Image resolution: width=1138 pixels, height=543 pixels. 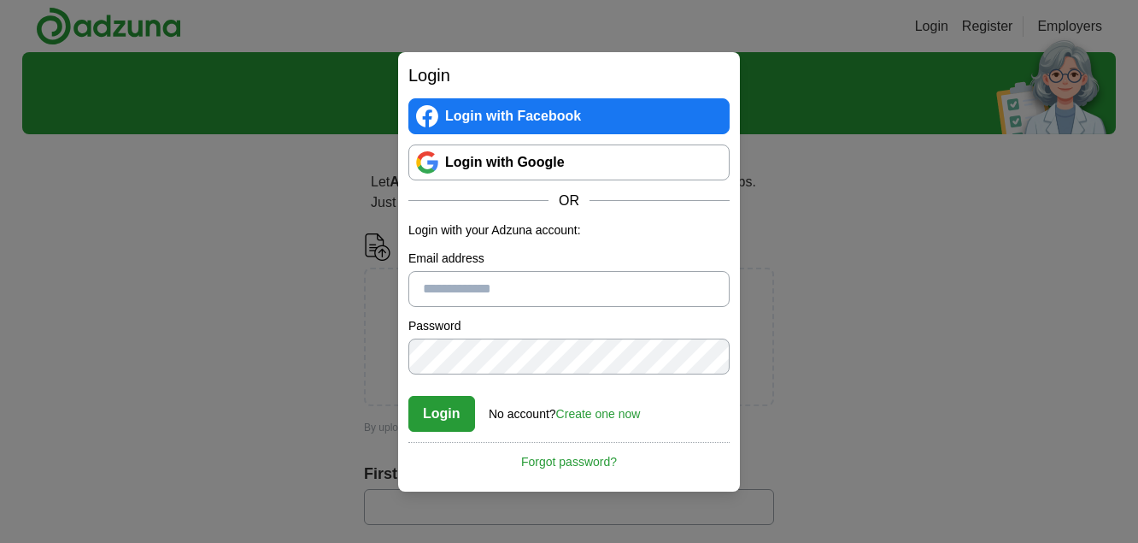 I want to click on span: OR, so click(x=569, y=201).